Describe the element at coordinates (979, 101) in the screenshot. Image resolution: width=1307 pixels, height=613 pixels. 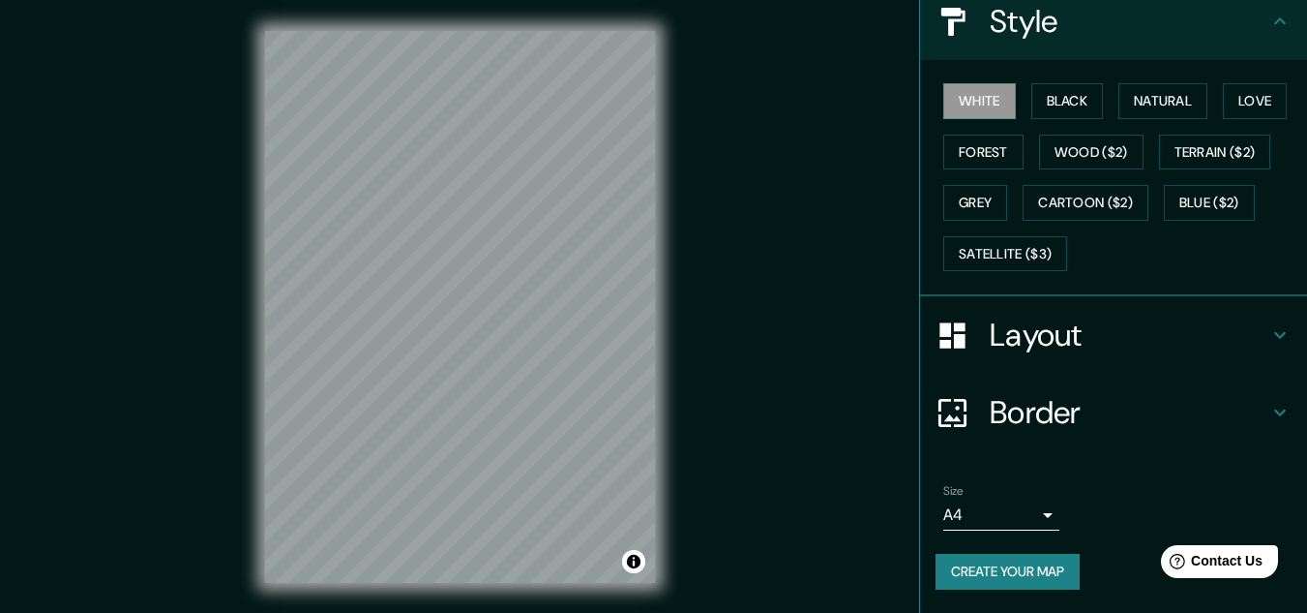
I see `button: White` at that location.